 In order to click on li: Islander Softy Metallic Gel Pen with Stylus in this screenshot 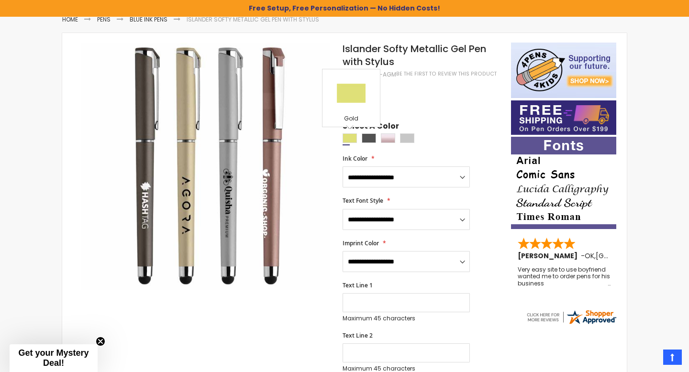, I will do `click(253, 20)`.